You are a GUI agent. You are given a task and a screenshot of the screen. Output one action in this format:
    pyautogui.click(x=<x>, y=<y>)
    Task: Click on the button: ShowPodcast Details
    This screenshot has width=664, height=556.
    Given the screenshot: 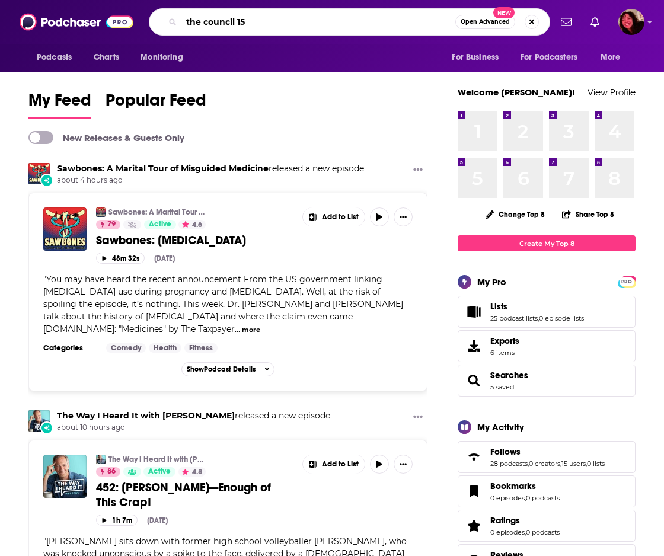 What is the action you would take?
    pyautogui.click(x=228, y=370)
    